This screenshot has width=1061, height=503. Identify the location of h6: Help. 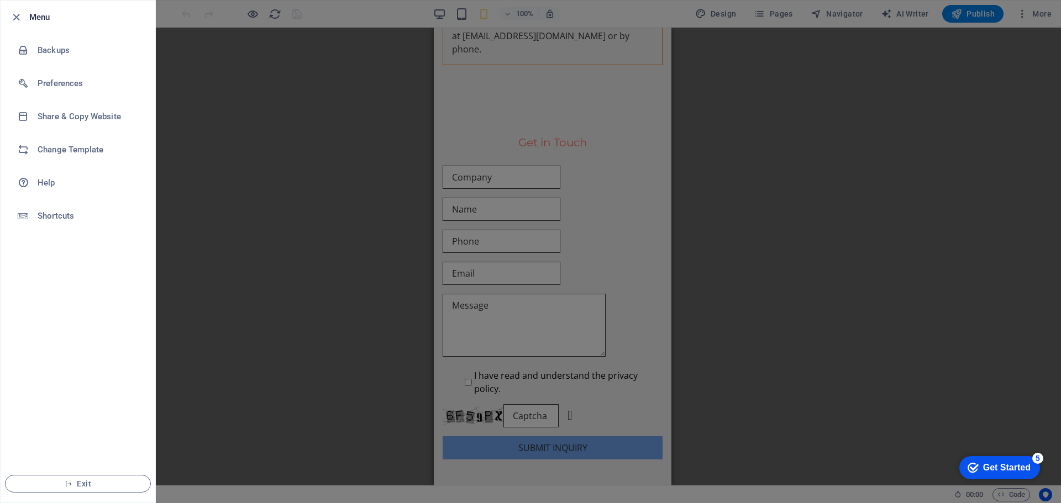
(88, 183).